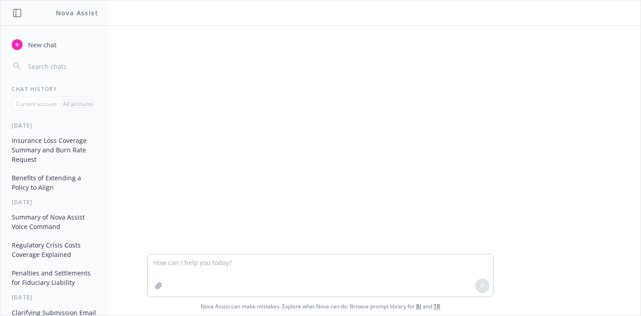 This screenshot has width=641, height=316. Describe the element at coordinates (320, 306) in the screenshot. I see `span: Nova Assist can make mistakes. Explore what Nova can do: Browse prompt library for and` at that location.